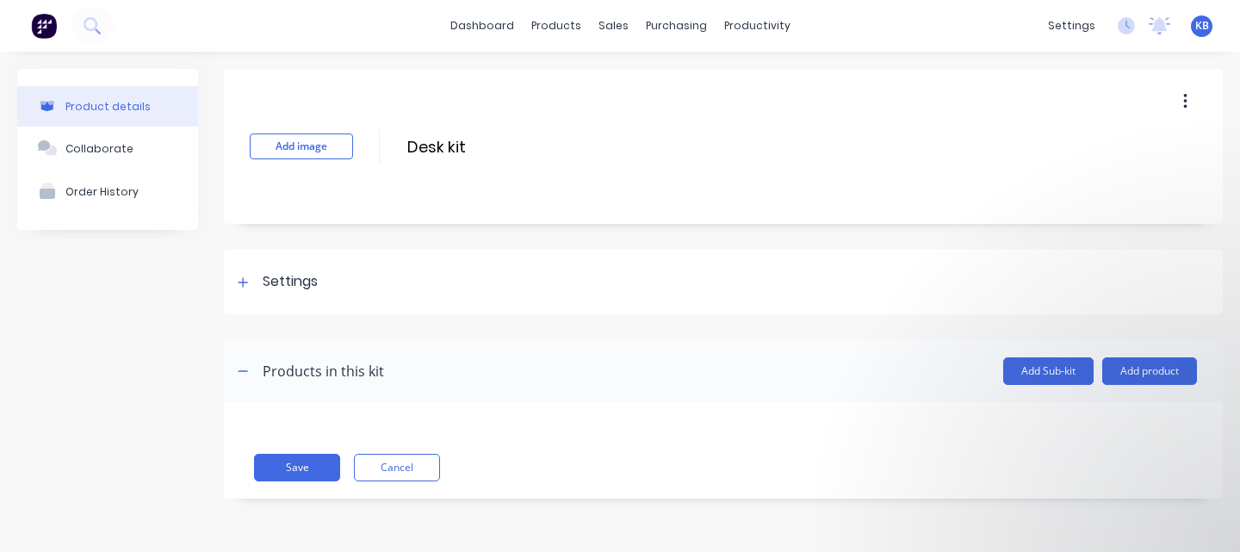  I want to click on button: Order History, so click(108, 191).